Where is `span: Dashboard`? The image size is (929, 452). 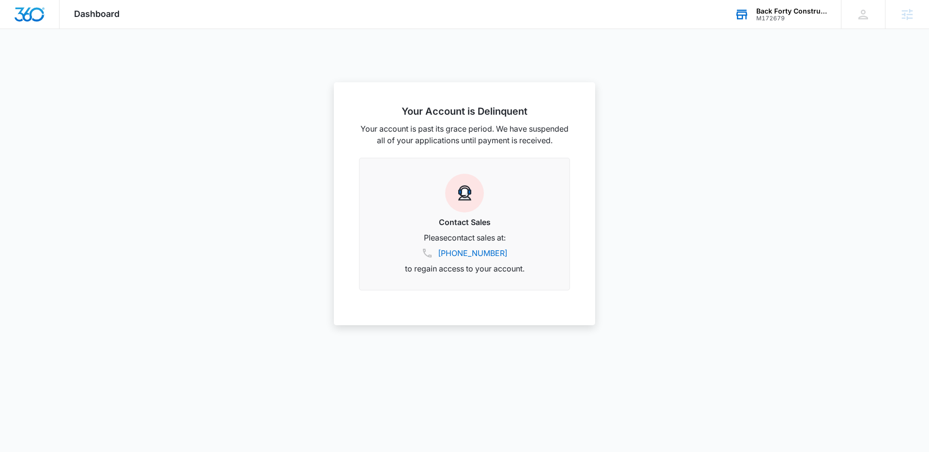
span: Dashboard is located at coordinates (97, 14).